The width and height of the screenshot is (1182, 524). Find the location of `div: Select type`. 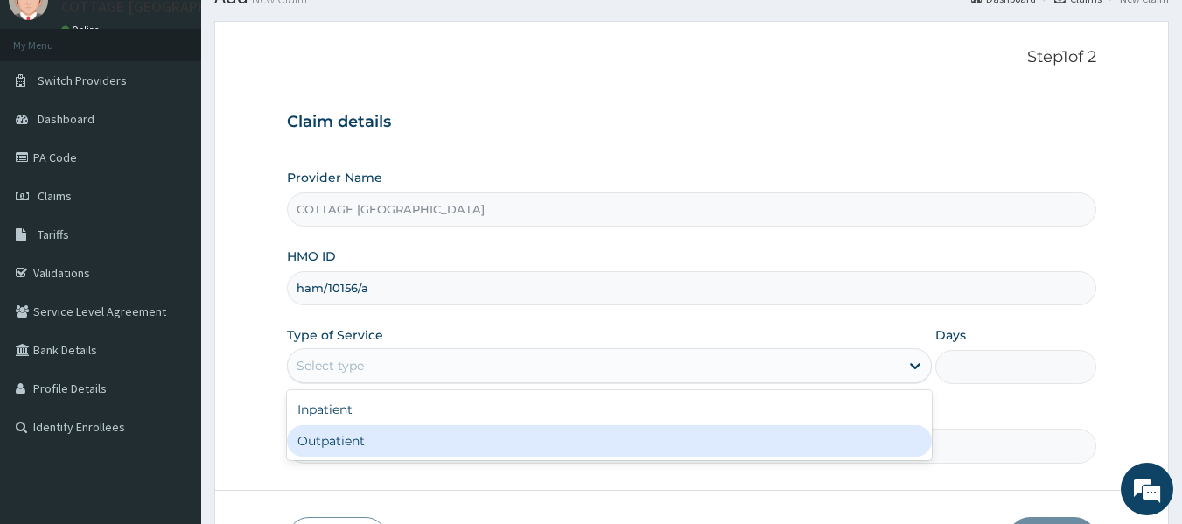

div: Select type is located at coordinates (330, 366).